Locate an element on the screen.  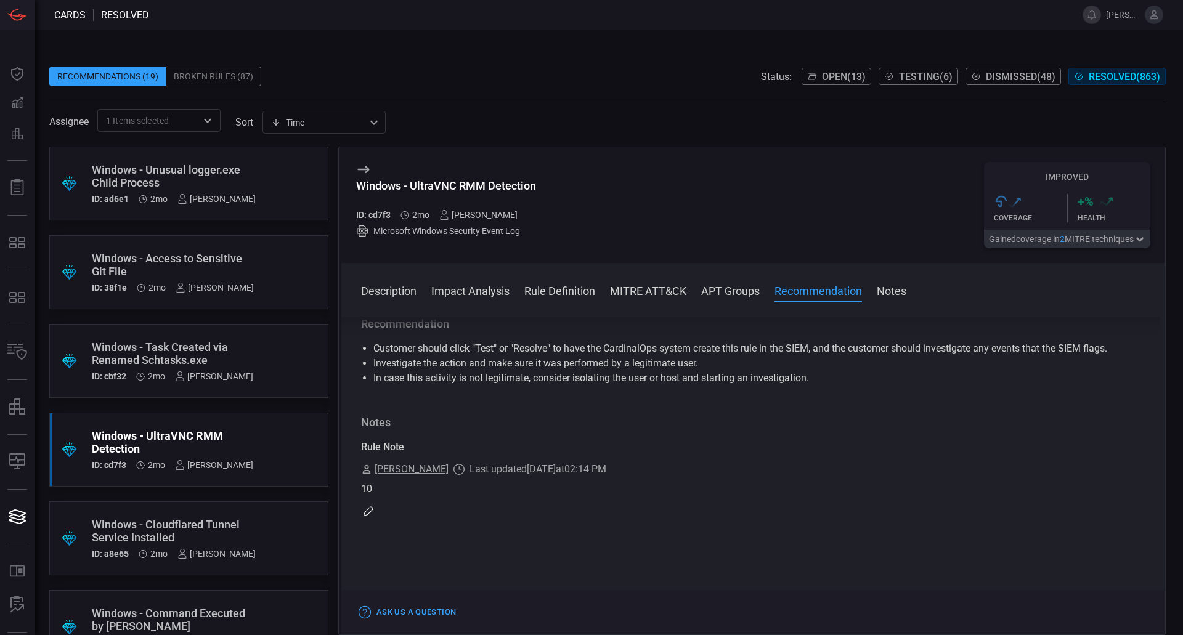
span: Testing ( 6 ) is located at coordinates (925, 76).